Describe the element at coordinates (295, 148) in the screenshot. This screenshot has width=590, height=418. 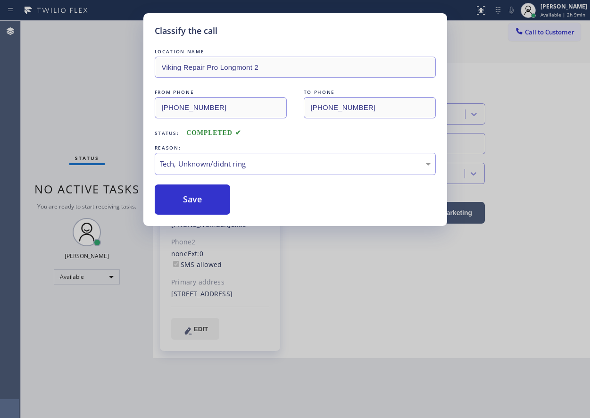
I see `div: REASON:` at that location.